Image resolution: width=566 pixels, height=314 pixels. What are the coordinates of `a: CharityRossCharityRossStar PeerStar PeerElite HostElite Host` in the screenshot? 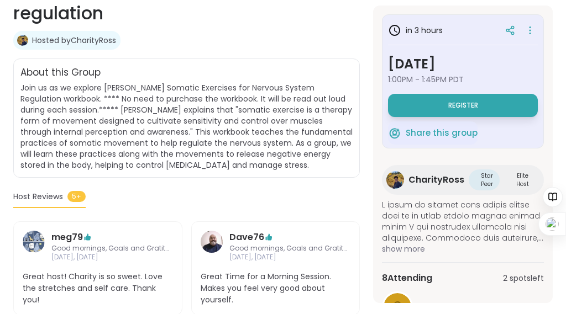 It's located at (463, 180).